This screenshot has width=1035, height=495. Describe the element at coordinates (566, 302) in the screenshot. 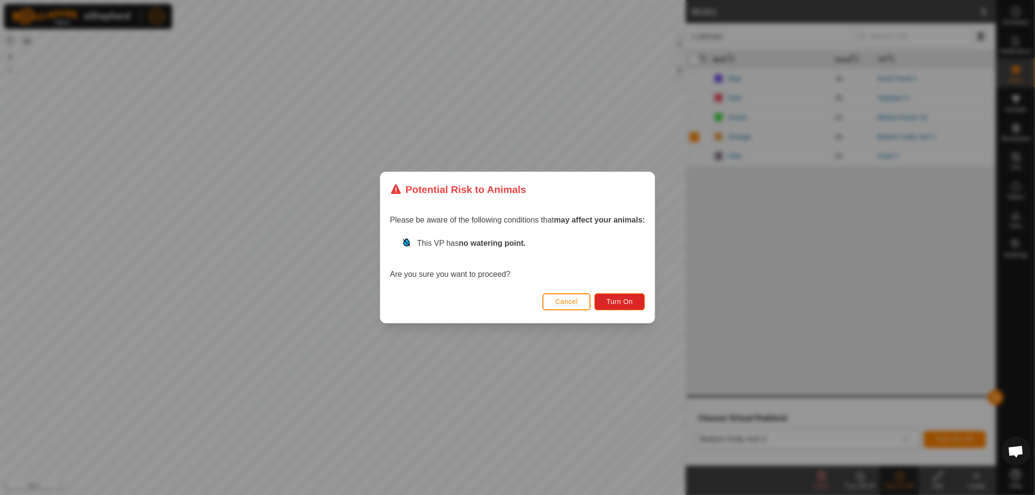

I see `button: Cancel` at that location.